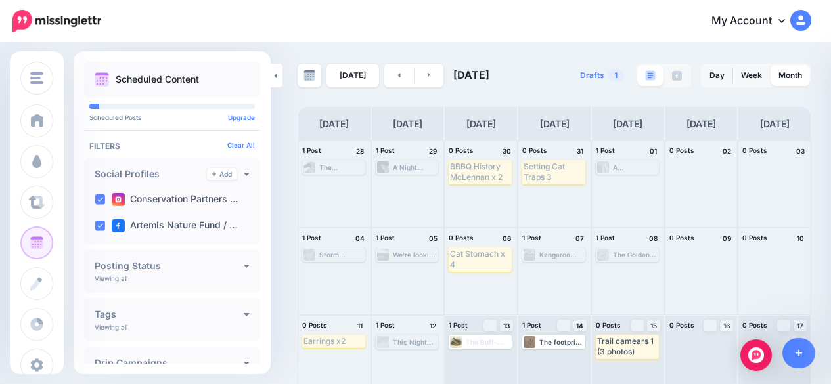 This screenshot has height=384, width=831. What do you see at coordinates (650, 76) in the screenshot?
I see `img: paragraph-boxed.png` at bounding box center [650, 76].